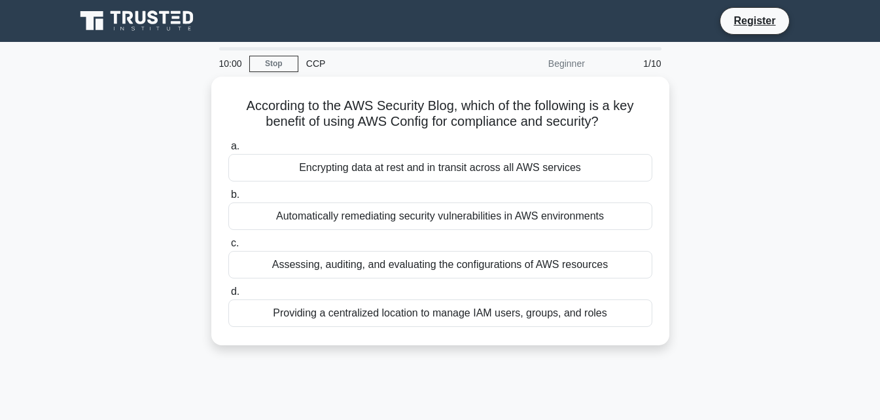  What do you see at coordinates (235, 145) in the screenshot?
I see `span: a.` at bounding box center [235, 145].